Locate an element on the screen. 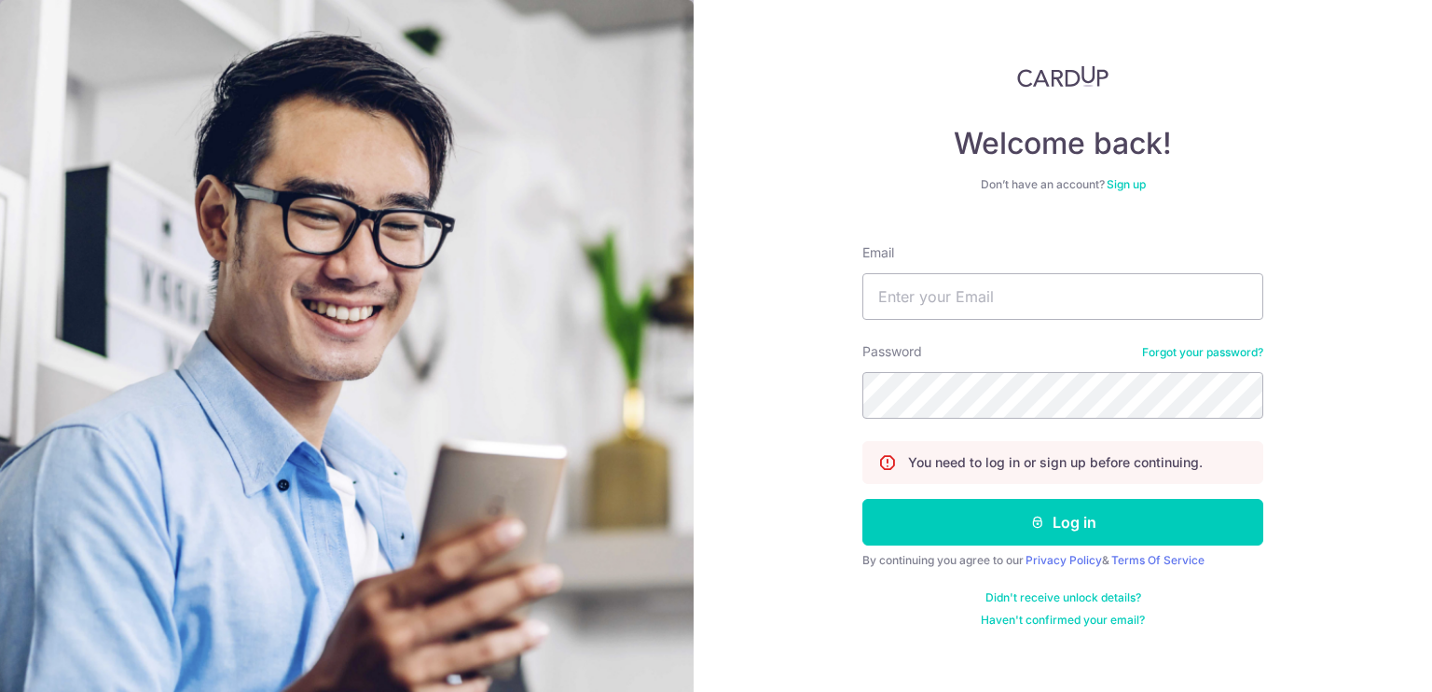  a: Privacy Policy is located at coordinates (1064, 559).